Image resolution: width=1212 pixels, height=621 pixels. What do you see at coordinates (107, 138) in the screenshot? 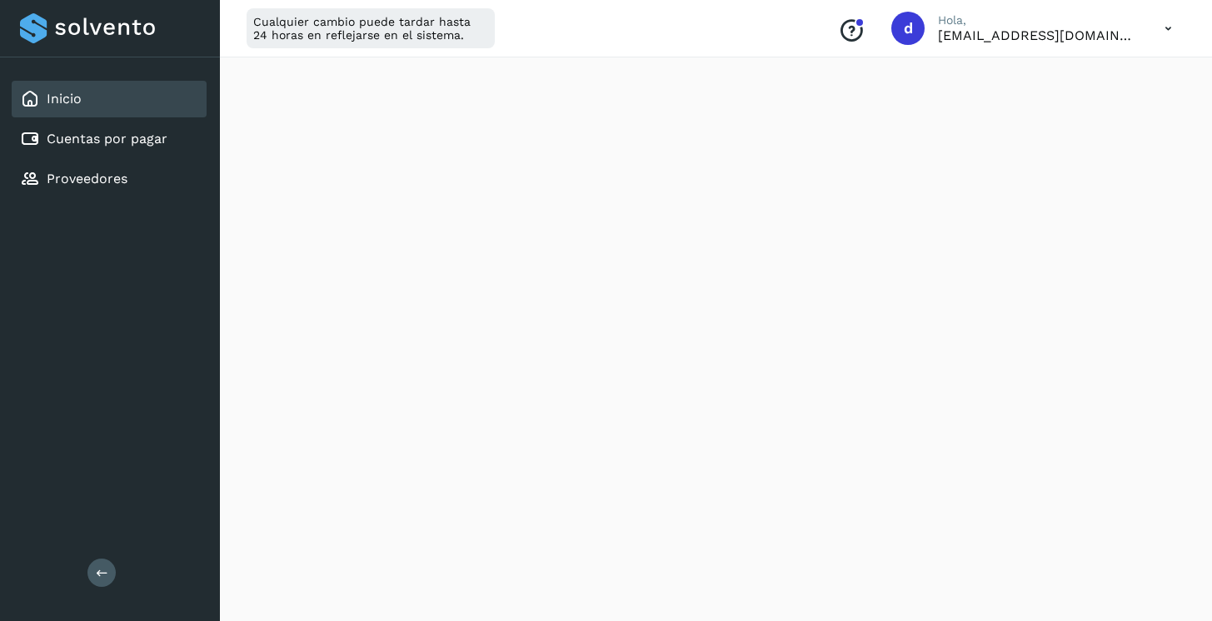
I see `a: Cuentas por pagar` at bounding box center [107, 138].